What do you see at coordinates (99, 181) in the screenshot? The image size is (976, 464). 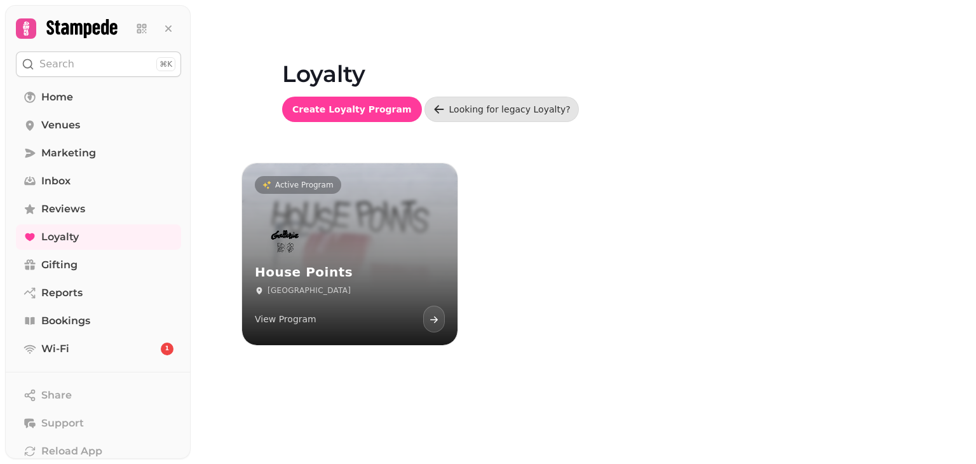 I see `a: Inbox` at bounding box center [99, 181].